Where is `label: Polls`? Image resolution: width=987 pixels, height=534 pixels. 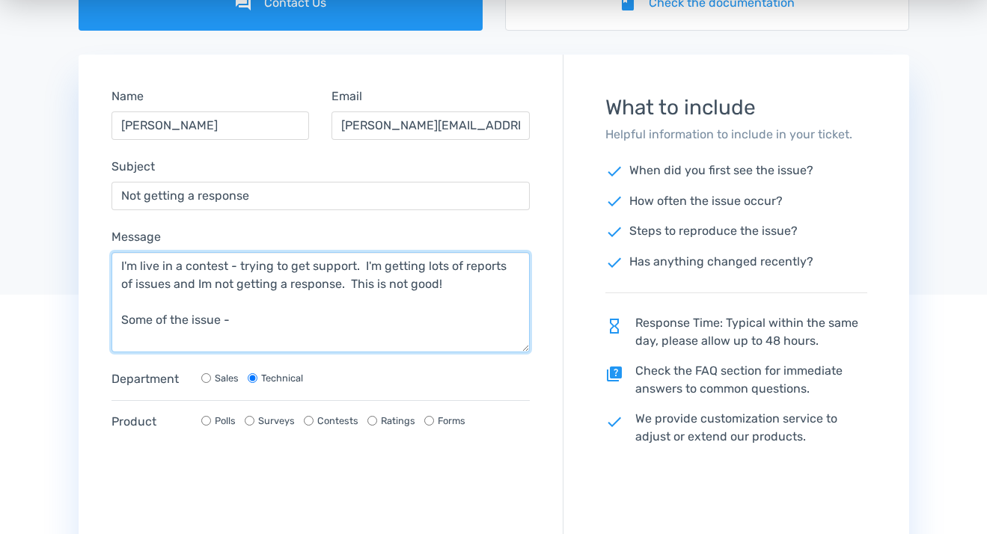
label: Polls is located at coordinates (225, 421).